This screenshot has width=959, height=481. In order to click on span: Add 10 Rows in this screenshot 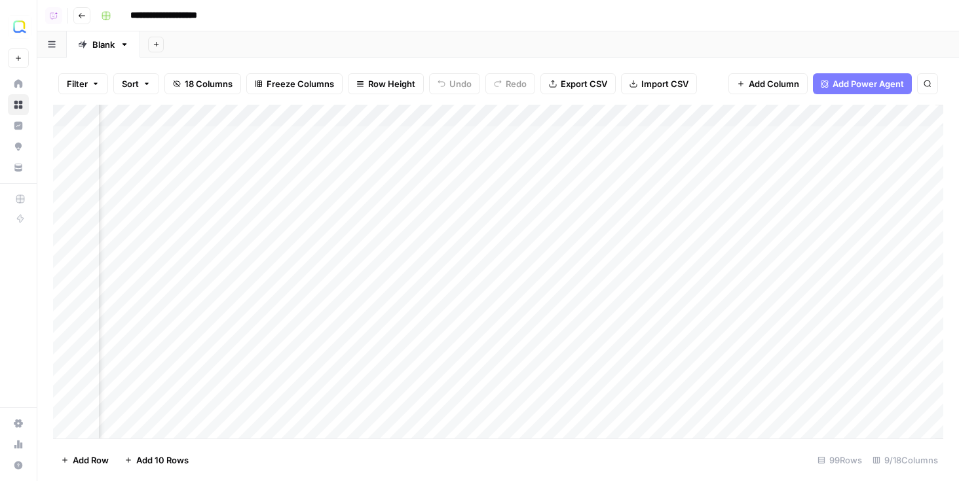, I will do `click(162, 460)`.